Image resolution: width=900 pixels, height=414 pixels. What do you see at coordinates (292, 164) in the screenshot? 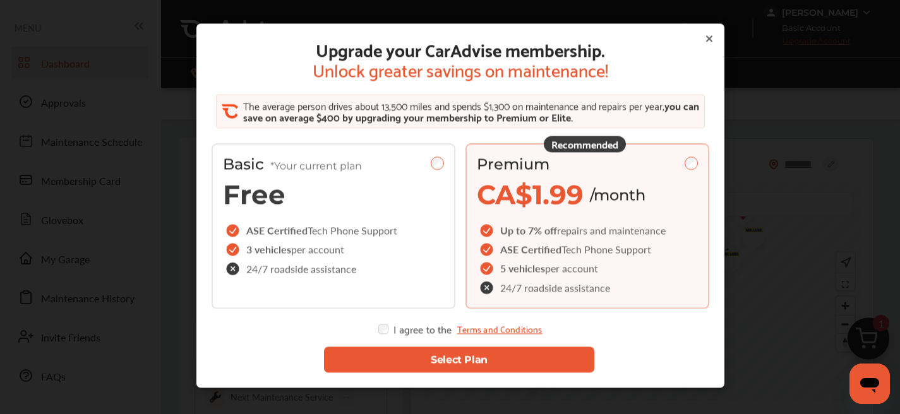
I see `span: Basic` at bounding box center [292, 164].